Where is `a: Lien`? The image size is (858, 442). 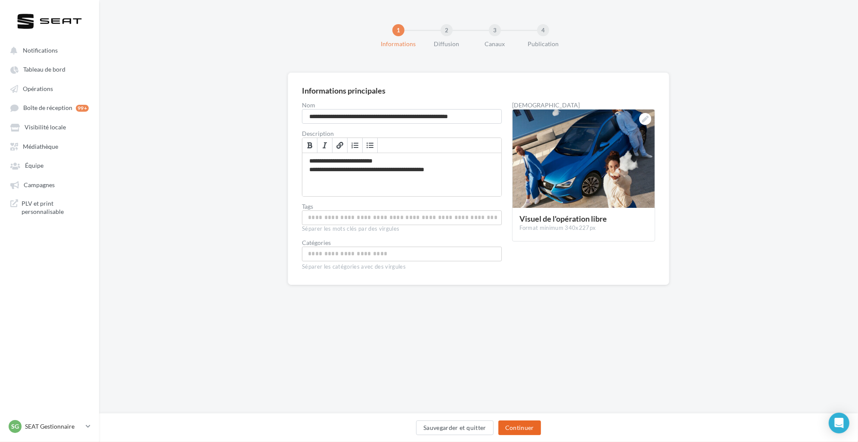
a: Lien is located at coordinates (340, 145).